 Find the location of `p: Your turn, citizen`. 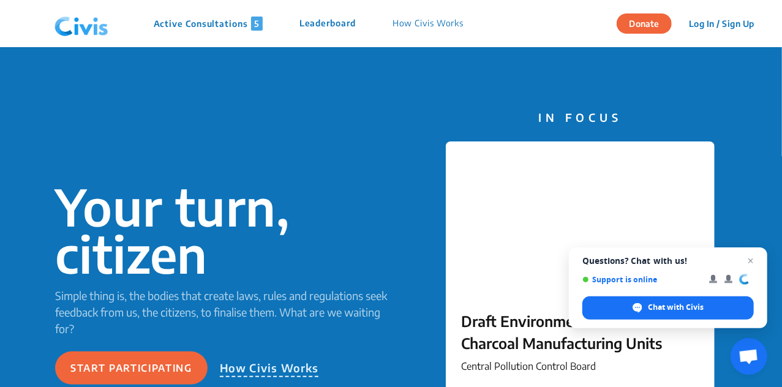

p: Your turn, citizen is located at coordinates (223, 230).